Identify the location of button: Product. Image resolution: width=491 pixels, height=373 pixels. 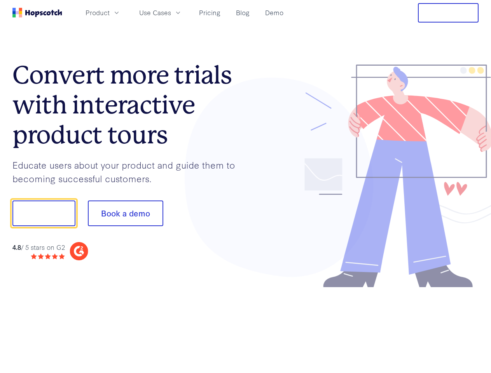
(103, 12).